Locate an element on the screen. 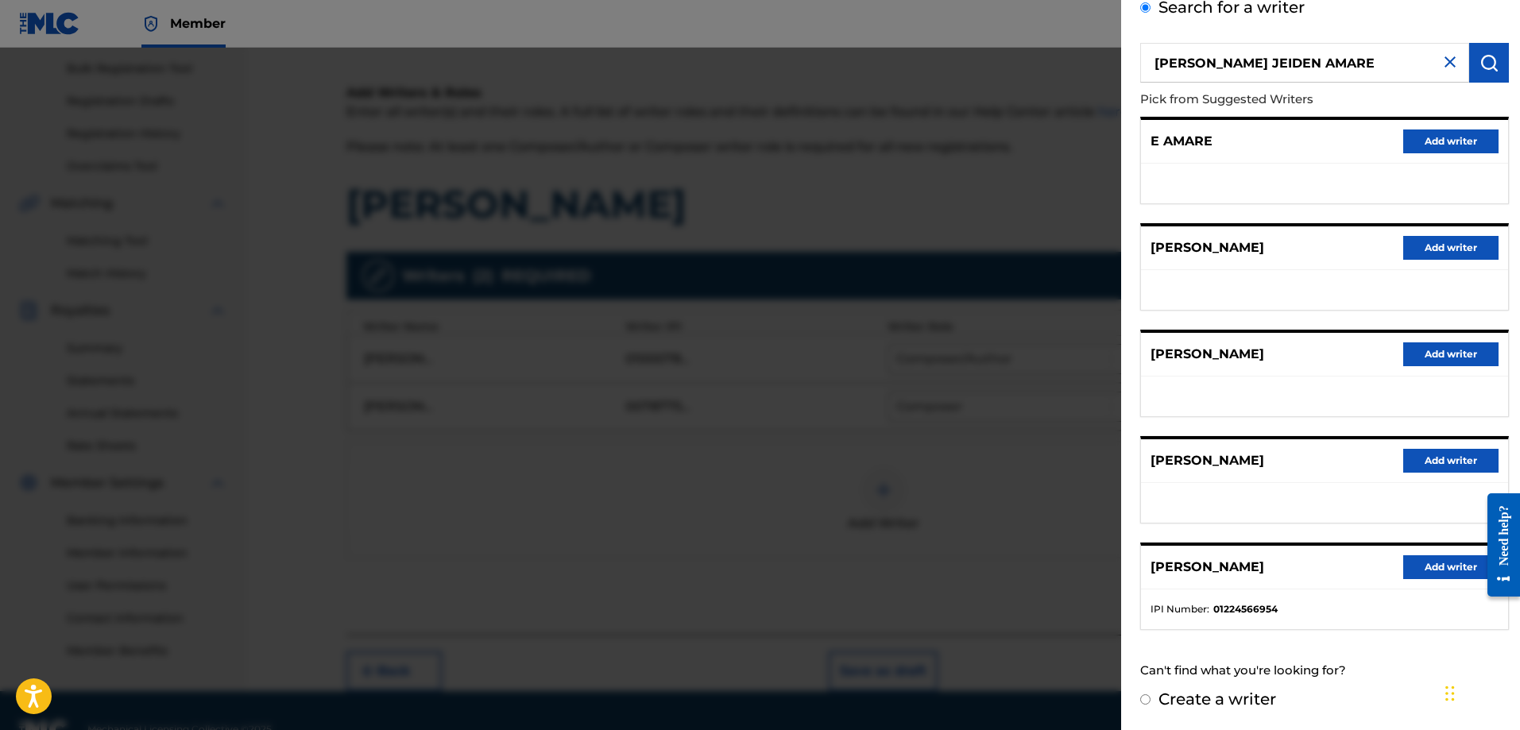 The height and width of the screenshot is (730, 1520). div: Chat Widget is located at coordinates (1480, 692).